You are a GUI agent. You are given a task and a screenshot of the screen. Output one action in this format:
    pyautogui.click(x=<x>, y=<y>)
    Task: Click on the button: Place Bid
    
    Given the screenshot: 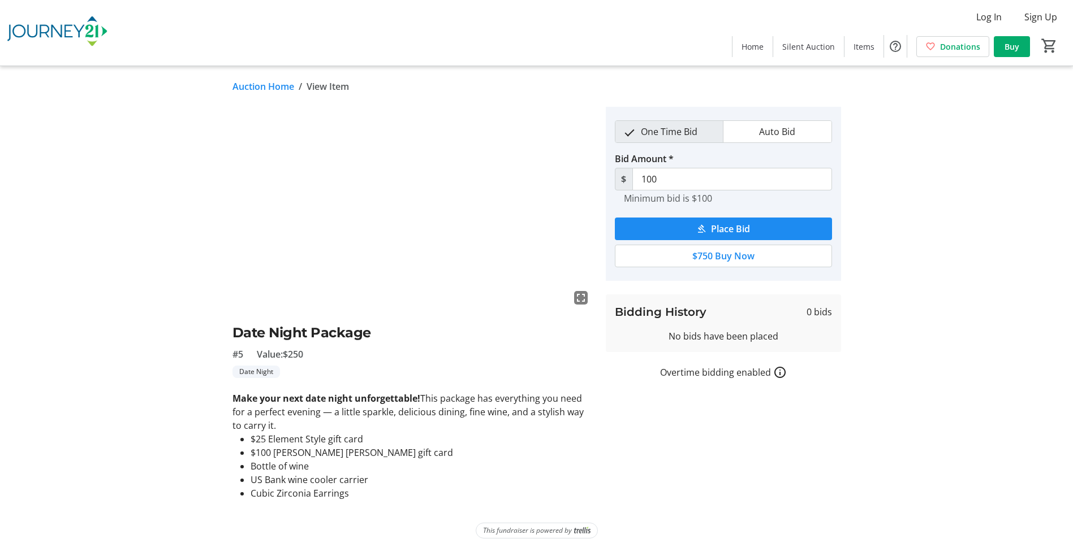 What is the action you would take?
    pyautogui.click(x=723, y=229)
    